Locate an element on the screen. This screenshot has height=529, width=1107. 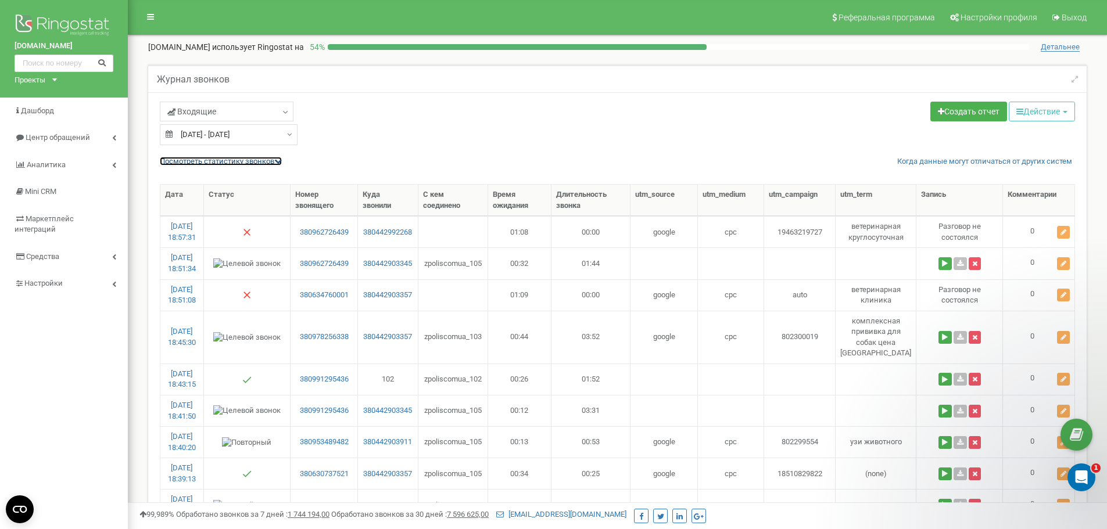
td: 102 is located at coordinates (387, 379).